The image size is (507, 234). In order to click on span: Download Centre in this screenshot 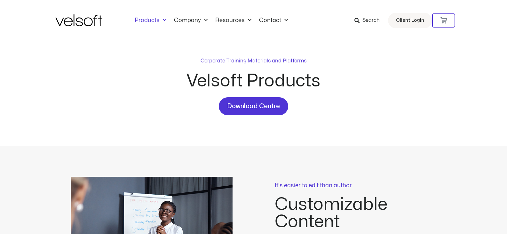, I will do `click(253, 106)`.